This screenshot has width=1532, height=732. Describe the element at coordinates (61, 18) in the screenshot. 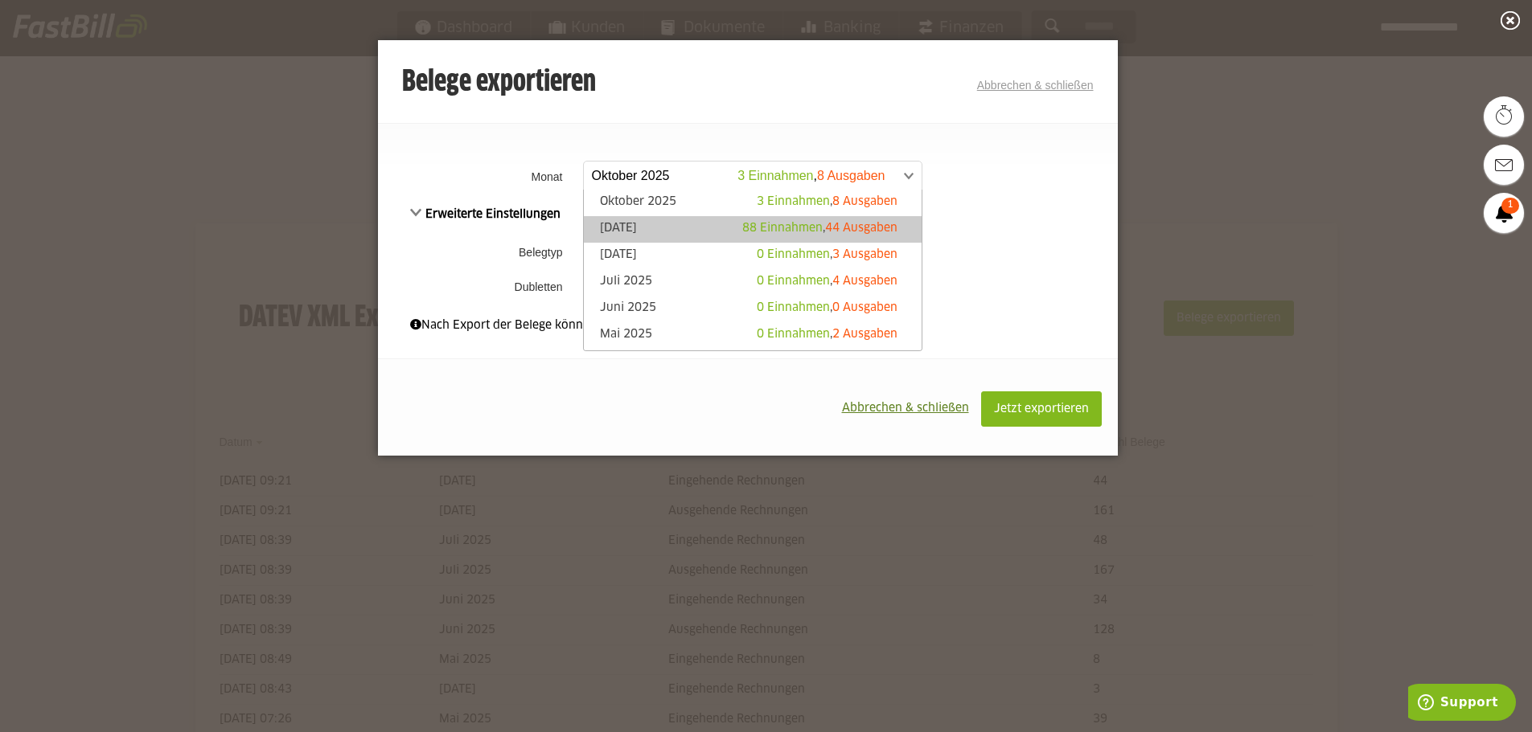

I see `span: Support` at that location.